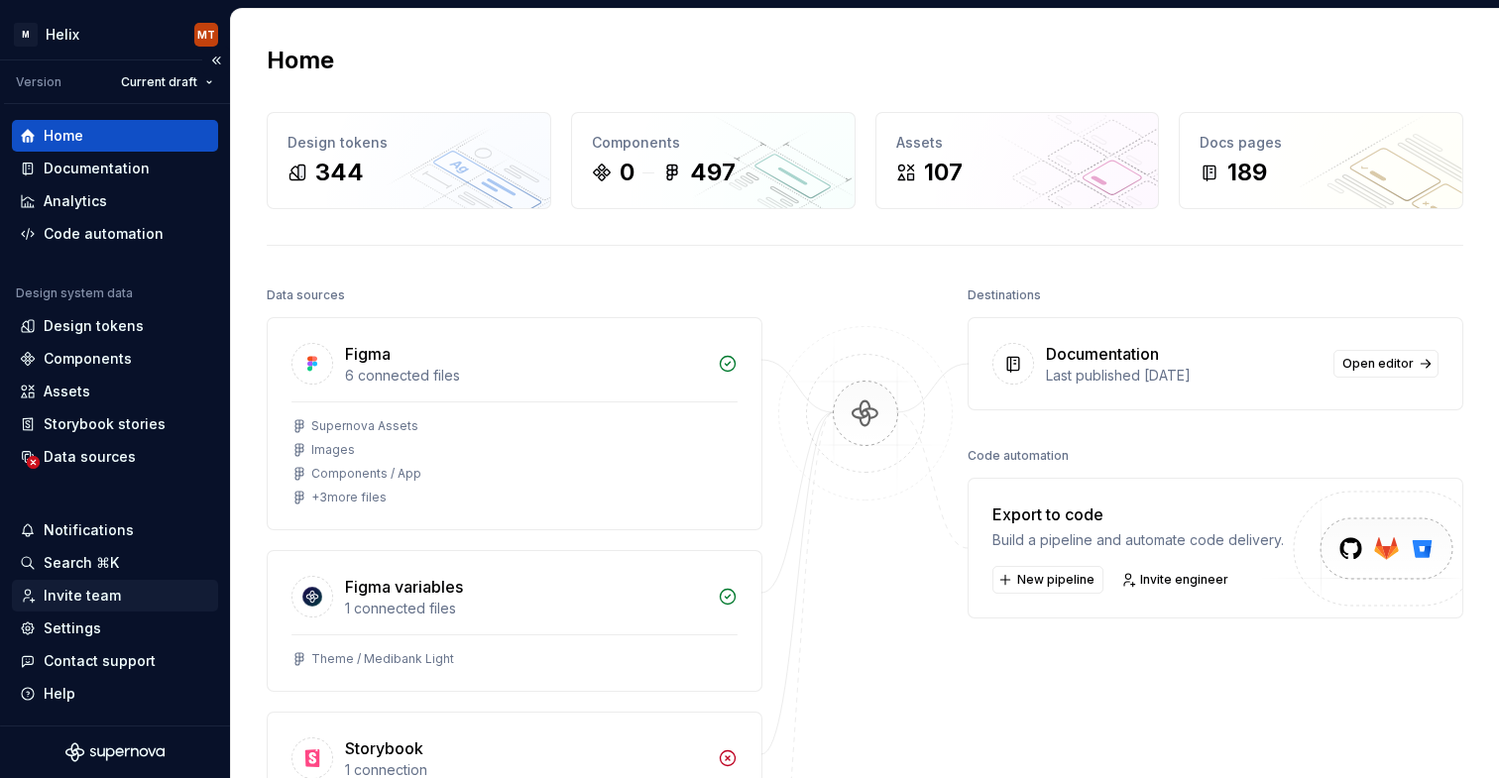 Image resolution: width=1499 pixels, height=778 pixels. Describe the element at coordinates (300, 60) in the screenshot. I see `h2: Home` at that location.